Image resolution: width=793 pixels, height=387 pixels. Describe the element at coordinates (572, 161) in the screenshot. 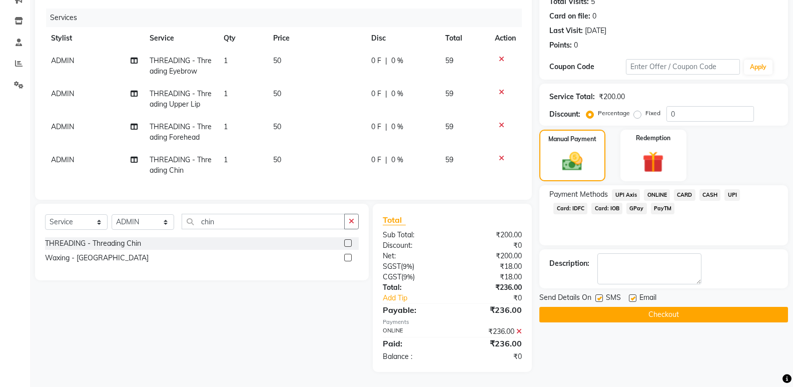

I see `img: _cash.svg` at that location.